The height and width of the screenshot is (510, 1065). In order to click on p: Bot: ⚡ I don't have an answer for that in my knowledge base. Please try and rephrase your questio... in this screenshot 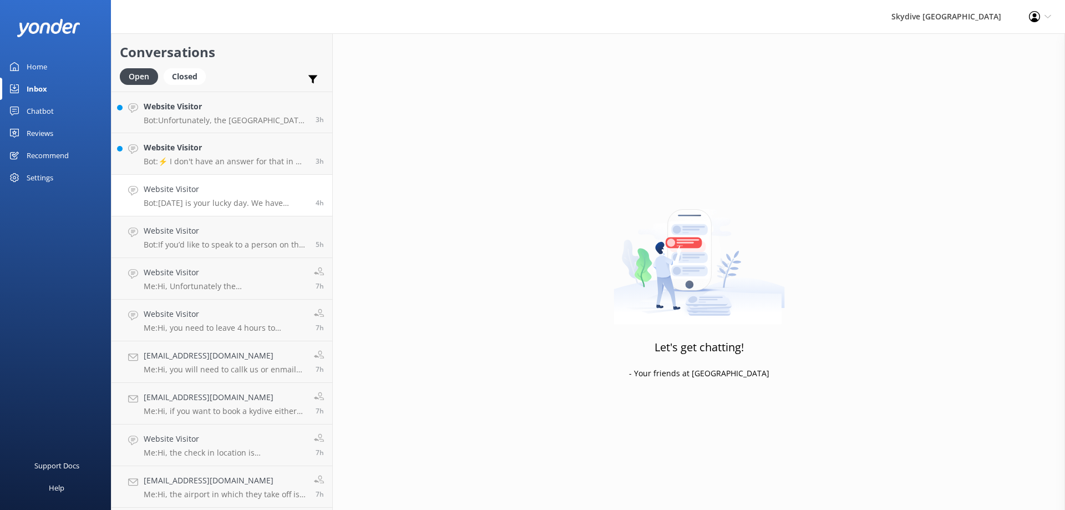, I will do `click(225, 161)`.